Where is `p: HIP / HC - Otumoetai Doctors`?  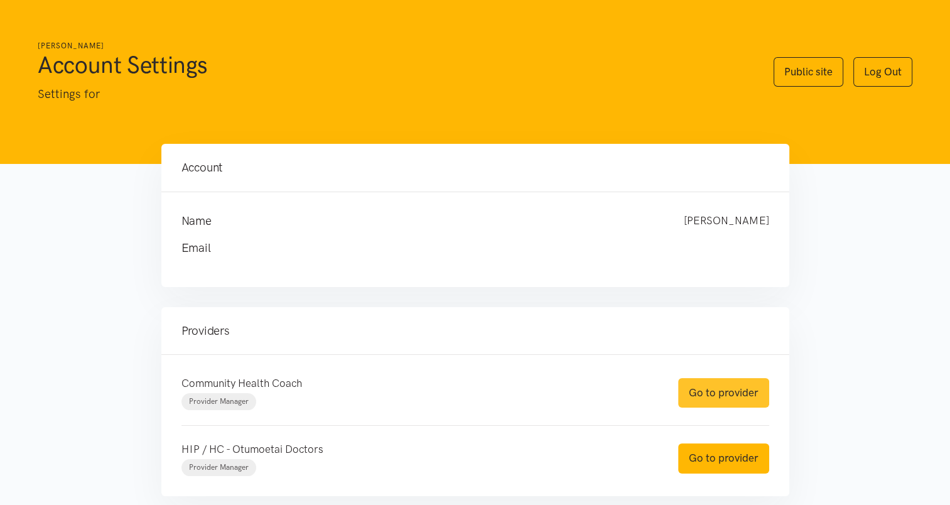 p: HIP / HC - Otumoetai Doctors is located at coordinates (417, 449).